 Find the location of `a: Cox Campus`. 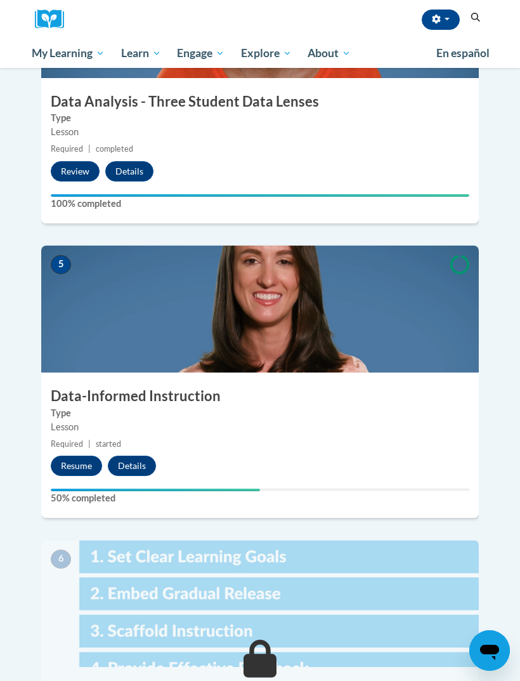

a: Cox Campus is located at coordinates (54, 19).